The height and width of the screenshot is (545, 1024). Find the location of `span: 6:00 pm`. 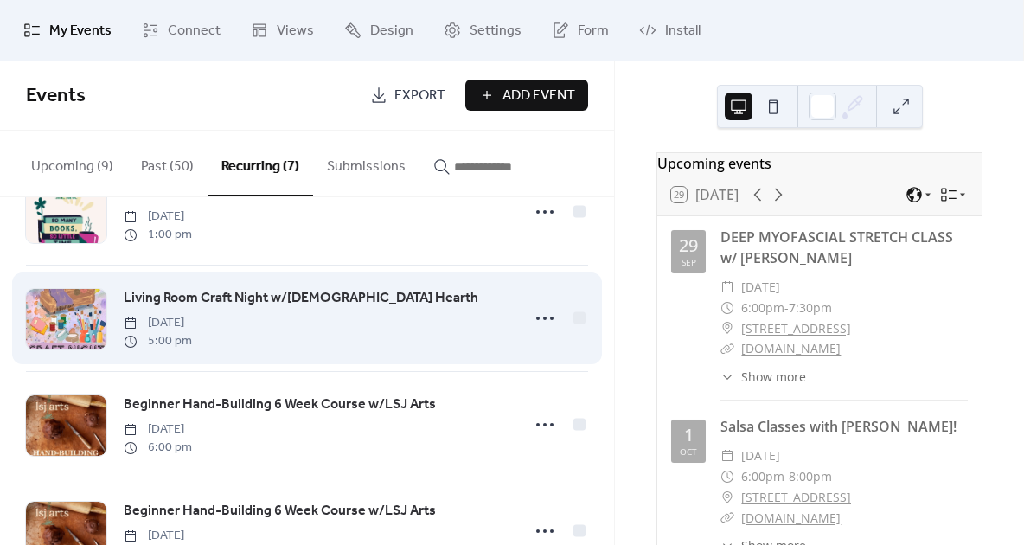

span: 6:00 pm is located at coordinates (157, 447).